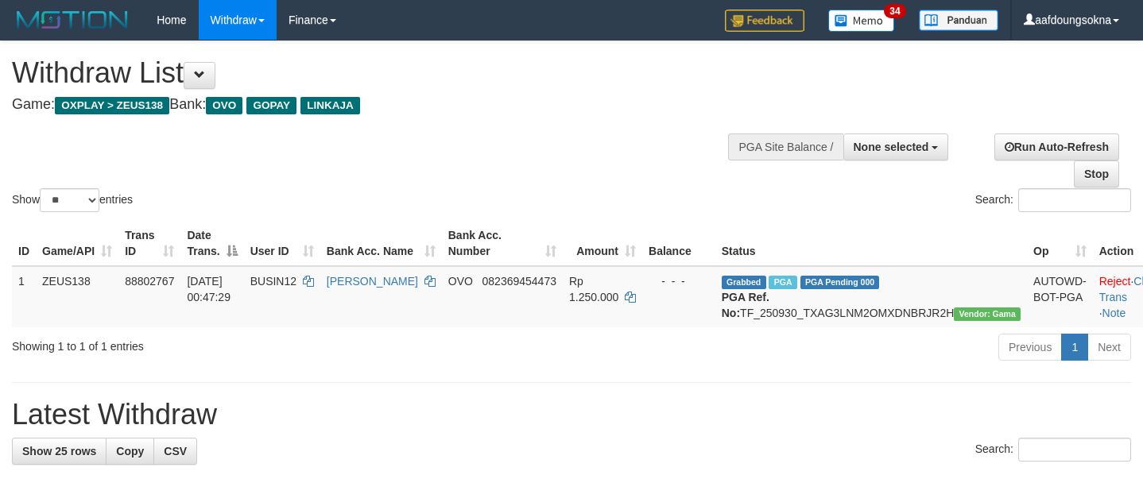 This screenshot has width=1143, height=479. What do you see at coordinates (379, 105) in the screenshot?
I see `h4: Game: Bank:` at bounding box center [379, 105].